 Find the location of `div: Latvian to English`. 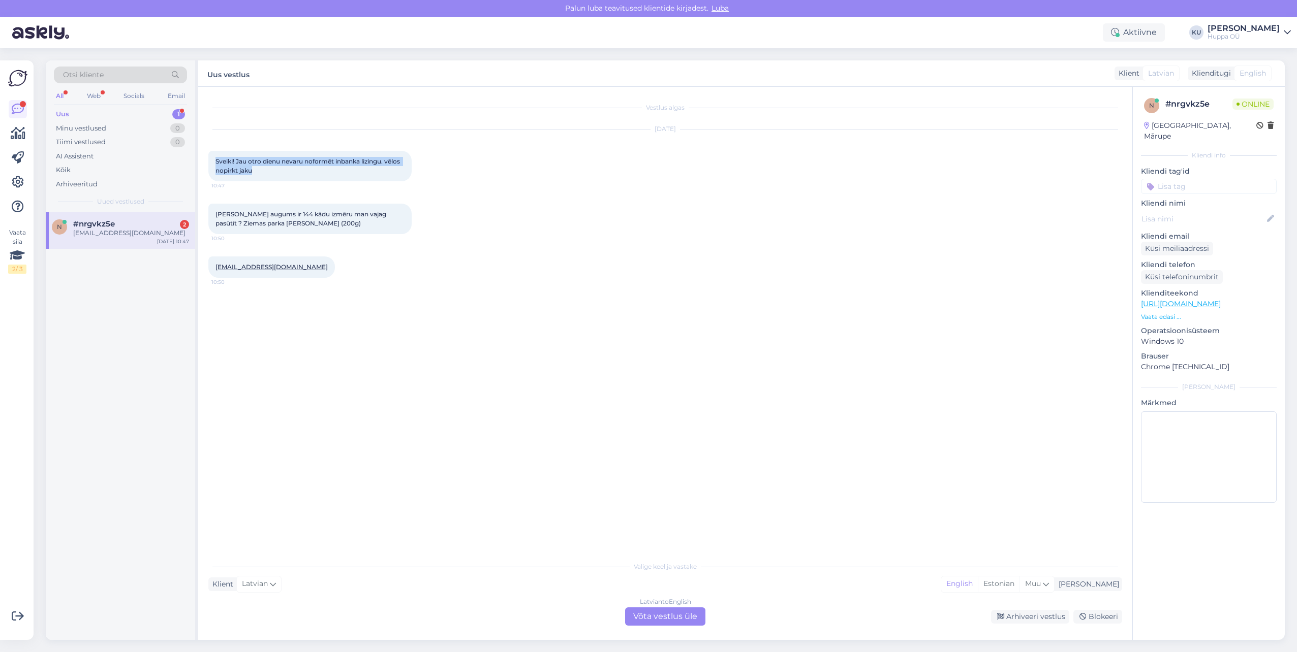

div: Latvian to English is located at coordinates (665, 602).